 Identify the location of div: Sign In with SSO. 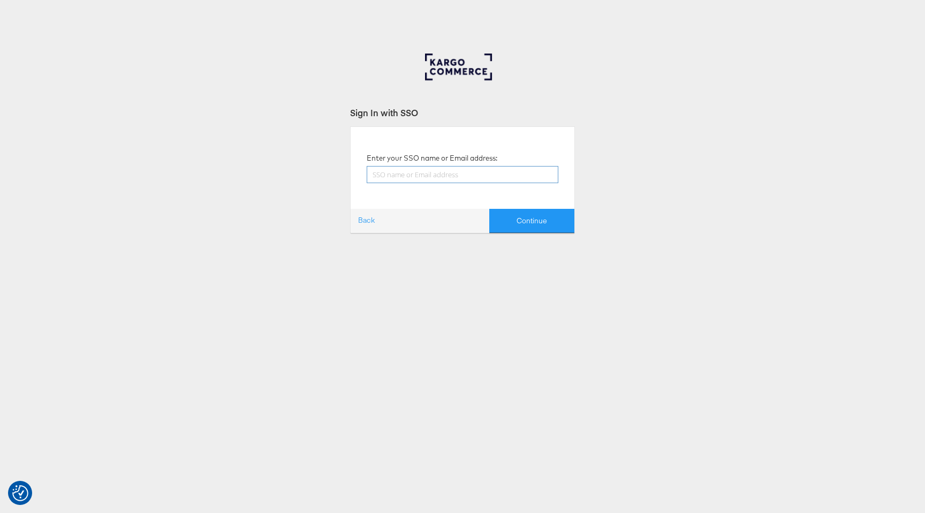
(462, 112).